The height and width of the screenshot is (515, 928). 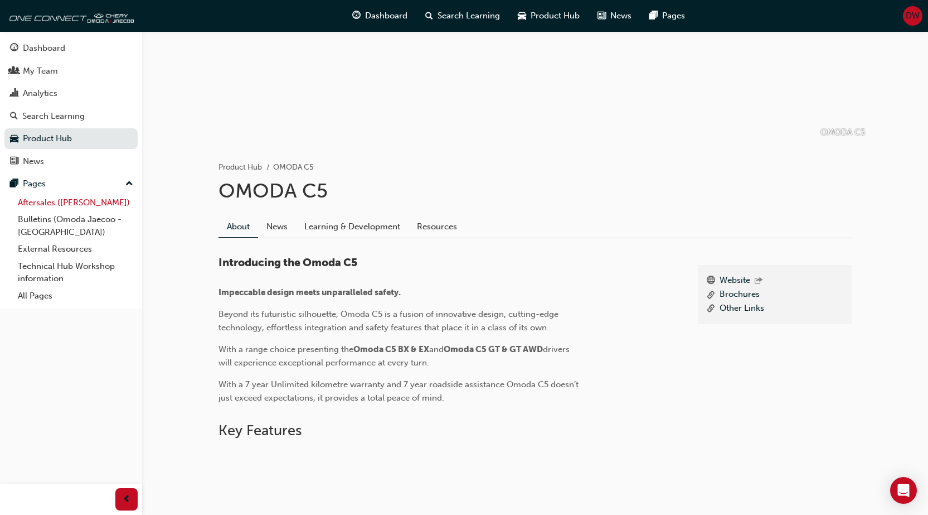 I want to click on span: outbound-icon, so click(x=759, y=281).